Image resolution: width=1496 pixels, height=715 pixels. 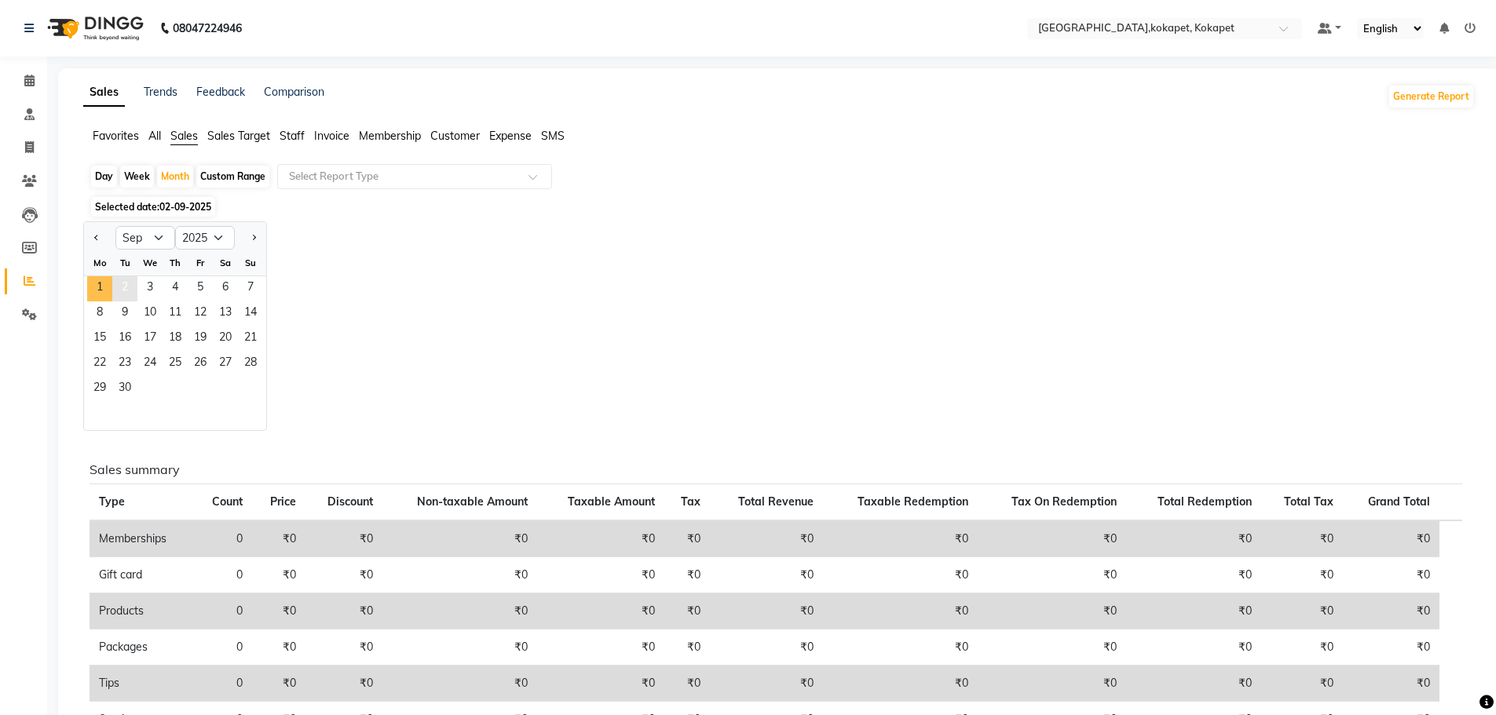 I want to click on div: Mo, so click(x=100, y=263).